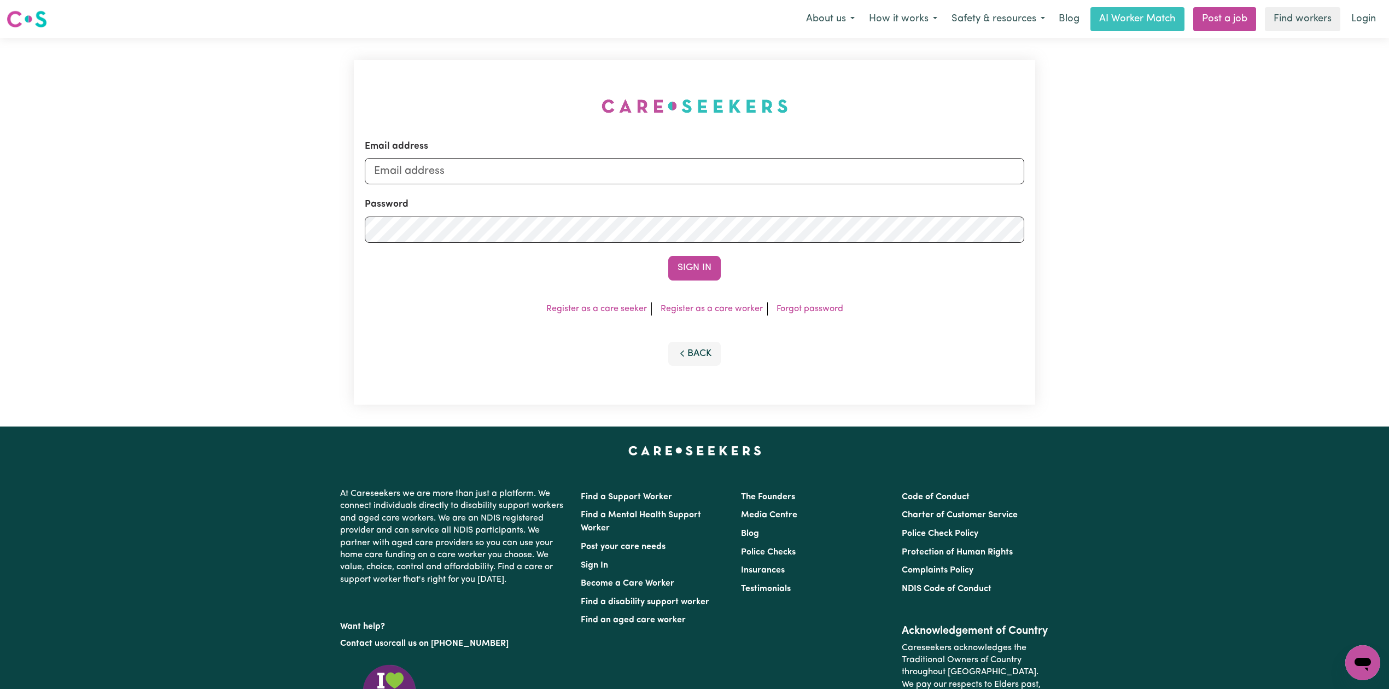 The height and width of the screenshot is (689, 1389). I want to click on p: Want help?, so click(454, 625).